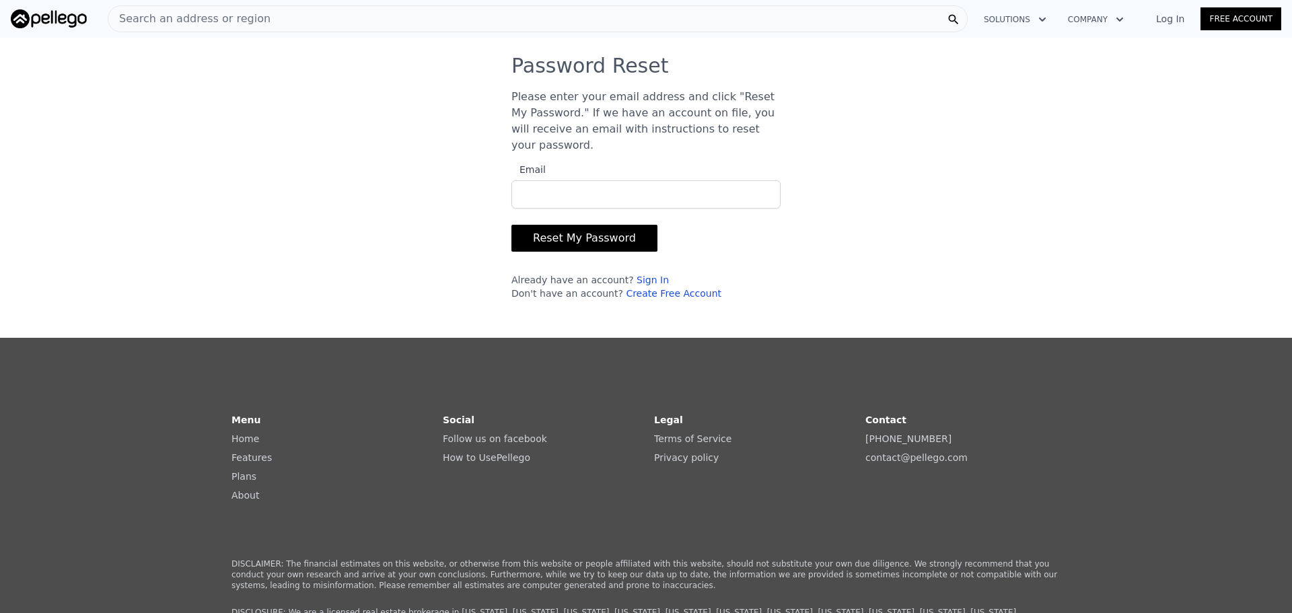  I want to click on button: Solutions, so click(1015, 20).